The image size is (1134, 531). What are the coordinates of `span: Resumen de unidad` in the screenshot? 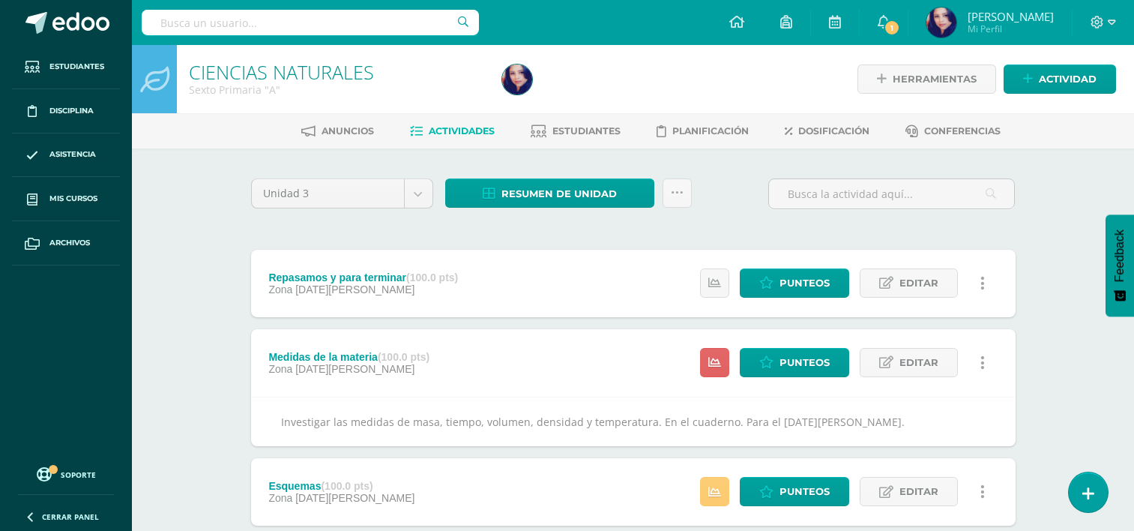 It's located at (559, 193).